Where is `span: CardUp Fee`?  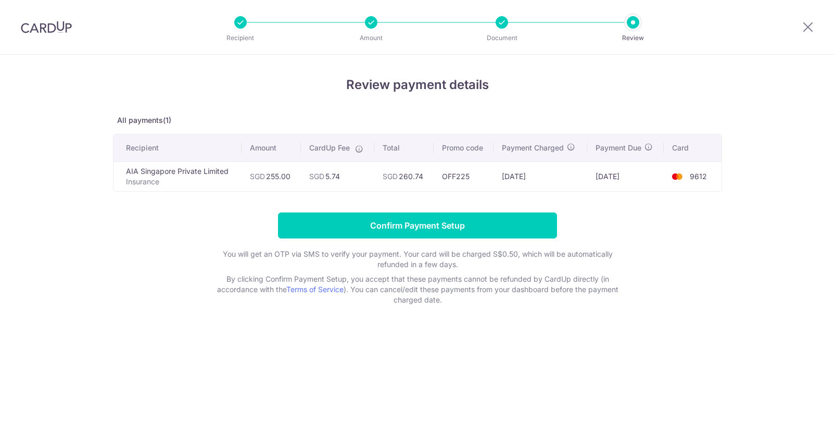
span: CardUp Fee is located at coordinates (330, 148).